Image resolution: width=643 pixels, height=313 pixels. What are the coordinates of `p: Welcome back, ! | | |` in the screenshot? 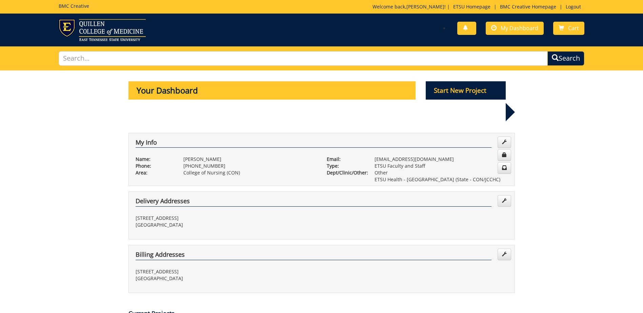 It's located at (478, 7).